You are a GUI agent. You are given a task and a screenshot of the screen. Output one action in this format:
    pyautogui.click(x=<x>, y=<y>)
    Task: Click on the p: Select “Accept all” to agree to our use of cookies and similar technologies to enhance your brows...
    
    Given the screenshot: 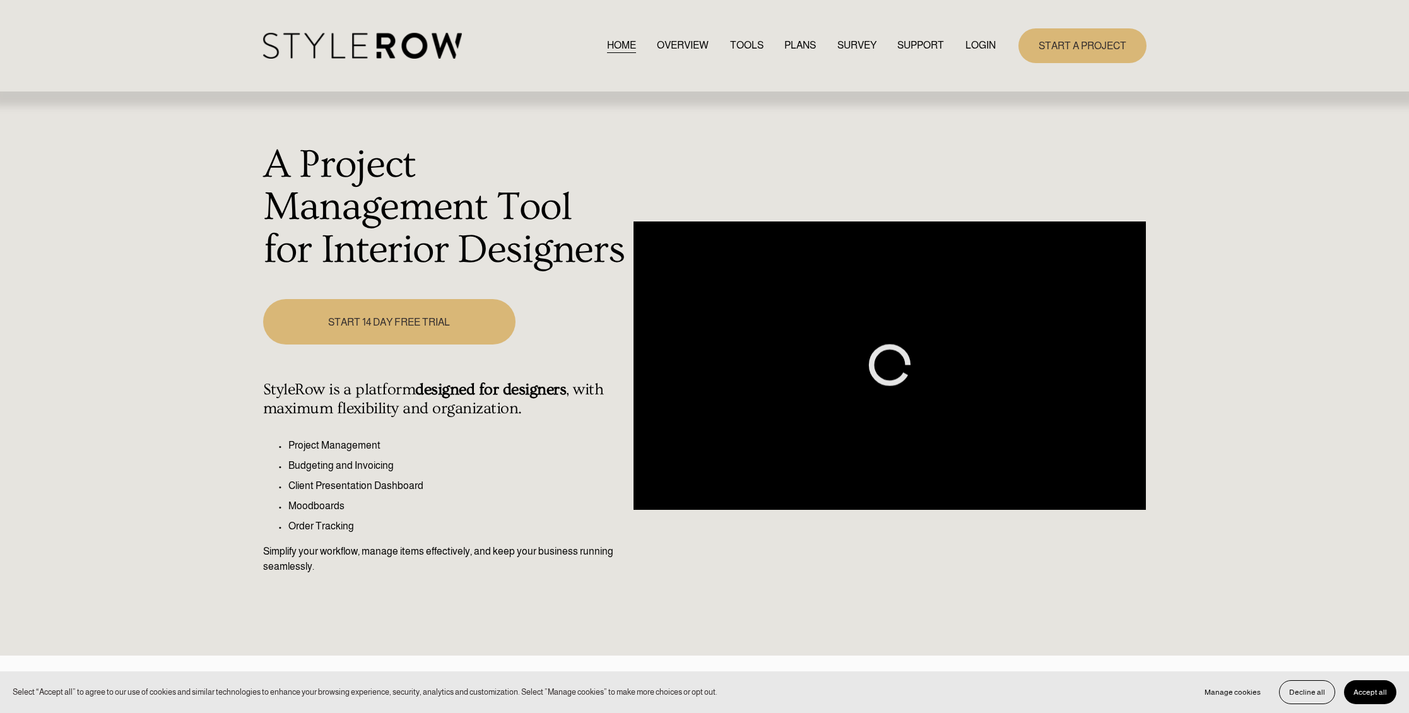 What is the action you would take?
    pyautogui.click(x=365, y=692)
    